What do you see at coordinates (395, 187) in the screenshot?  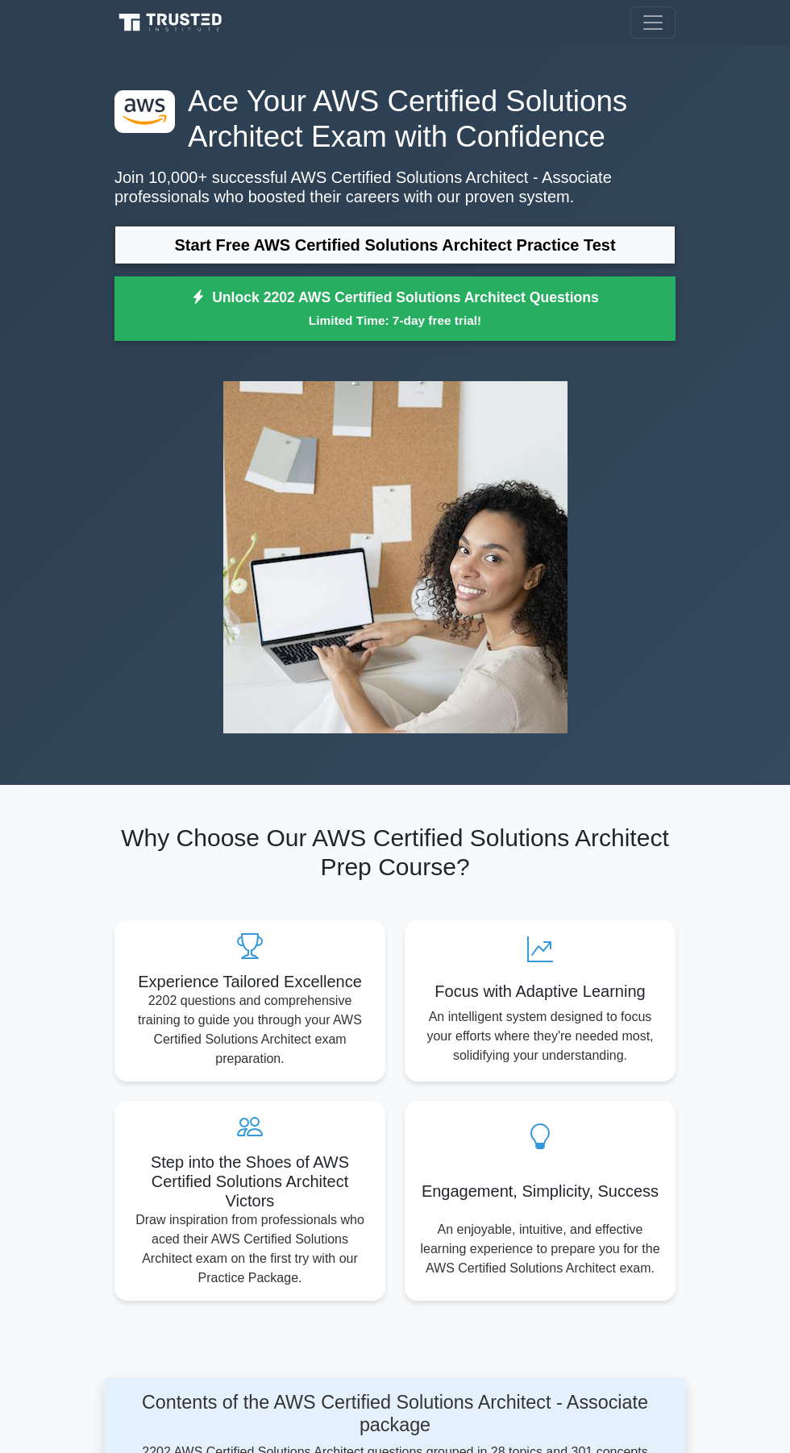 I see `p: Join 10,000+ successful AWS Certified Solutions Architect - Associate professionals who boosted t...` at bounding box center [395, 187].